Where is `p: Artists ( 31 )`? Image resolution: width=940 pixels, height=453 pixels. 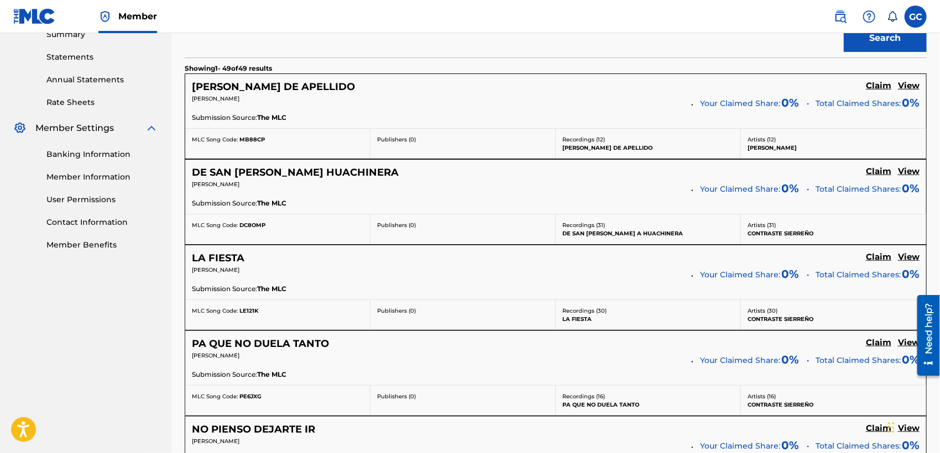
p: Artists ( 31 ) is located at coordinates (833, 225).